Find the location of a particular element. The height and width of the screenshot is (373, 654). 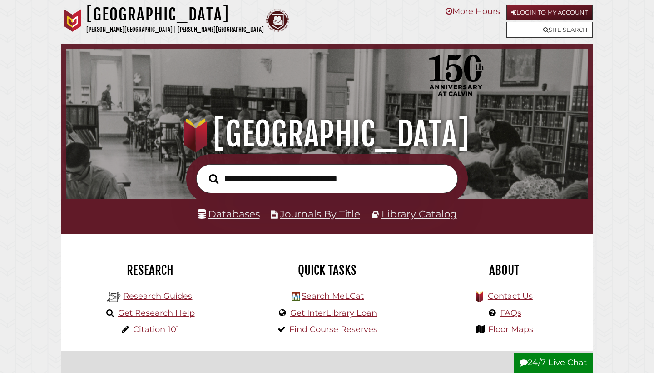

a: Databases is located at coordinates (229, 214).